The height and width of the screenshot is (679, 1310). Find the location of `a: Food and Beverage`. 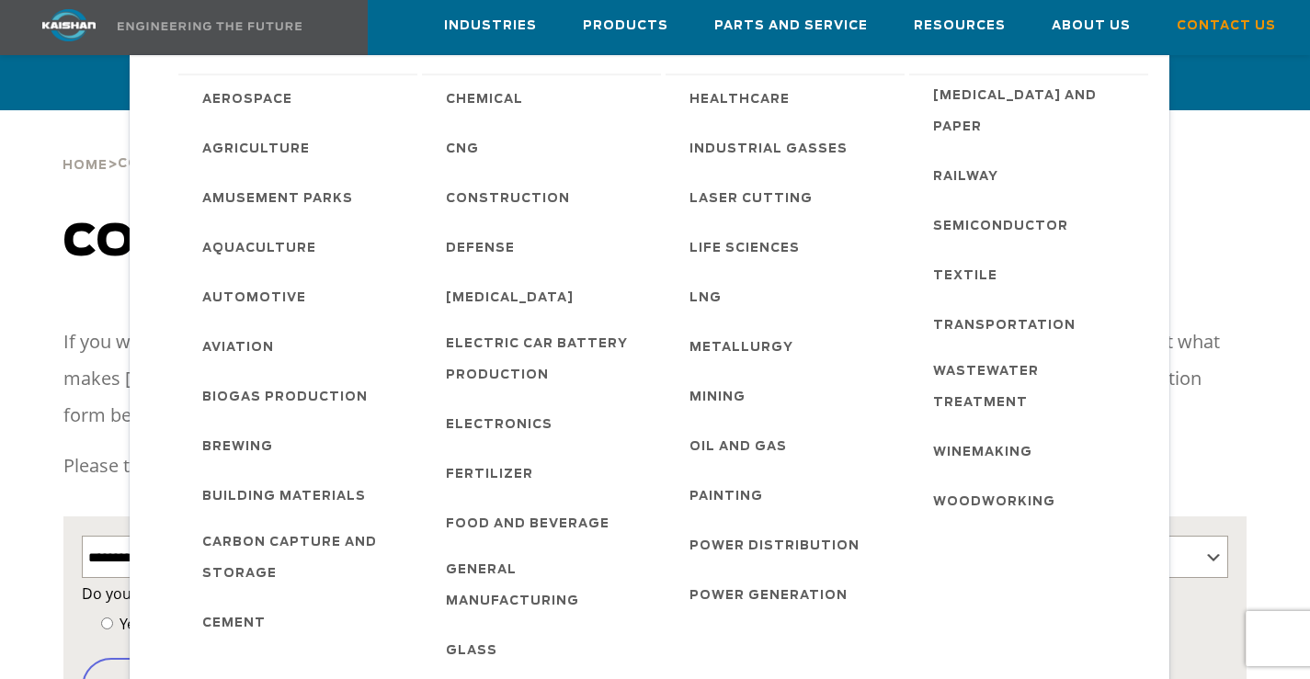

a: Food and Beverage is located at coordinates (544, 523).